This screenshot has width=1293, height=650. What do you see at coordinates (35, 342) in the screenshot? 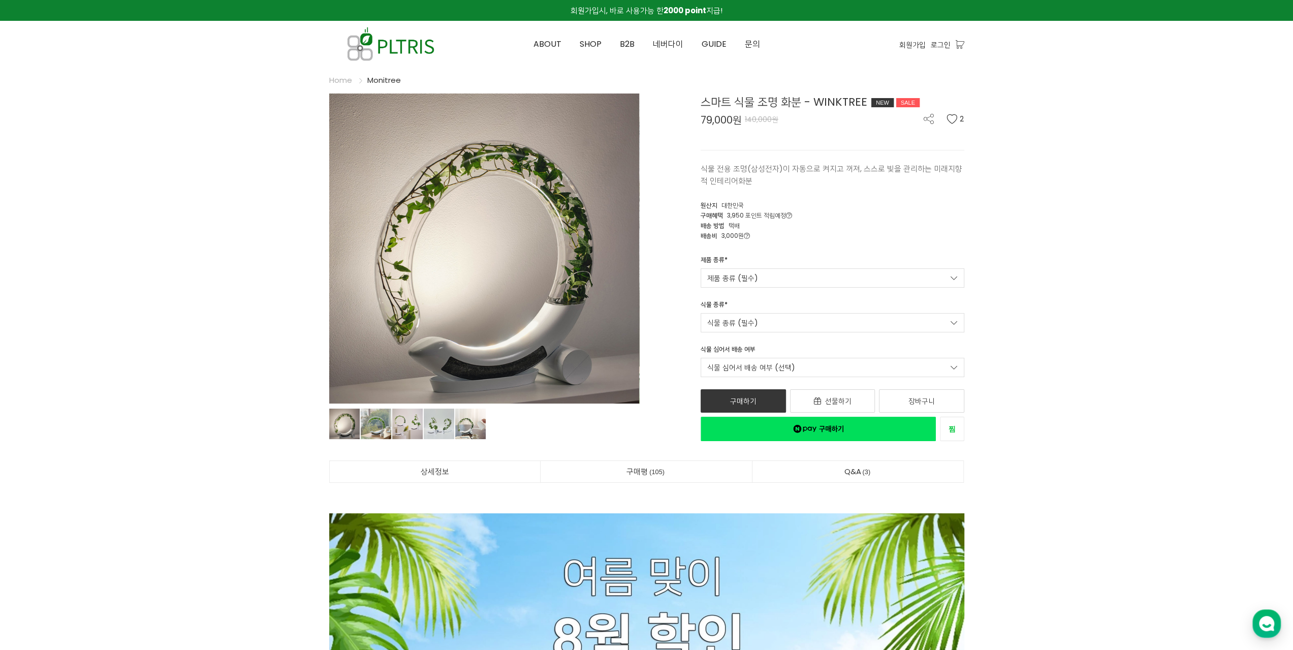
I see `span: 홈` at bounding box center [35, 342].